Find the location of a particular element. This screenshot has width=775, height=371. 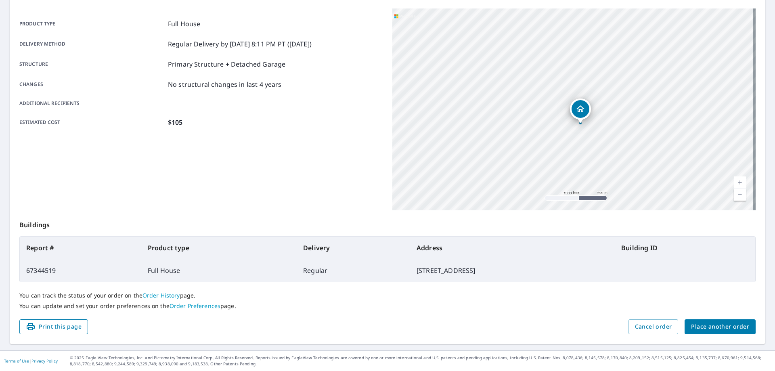

a: Current Level 15, Zoom Out is located at coordinates (740, 194).